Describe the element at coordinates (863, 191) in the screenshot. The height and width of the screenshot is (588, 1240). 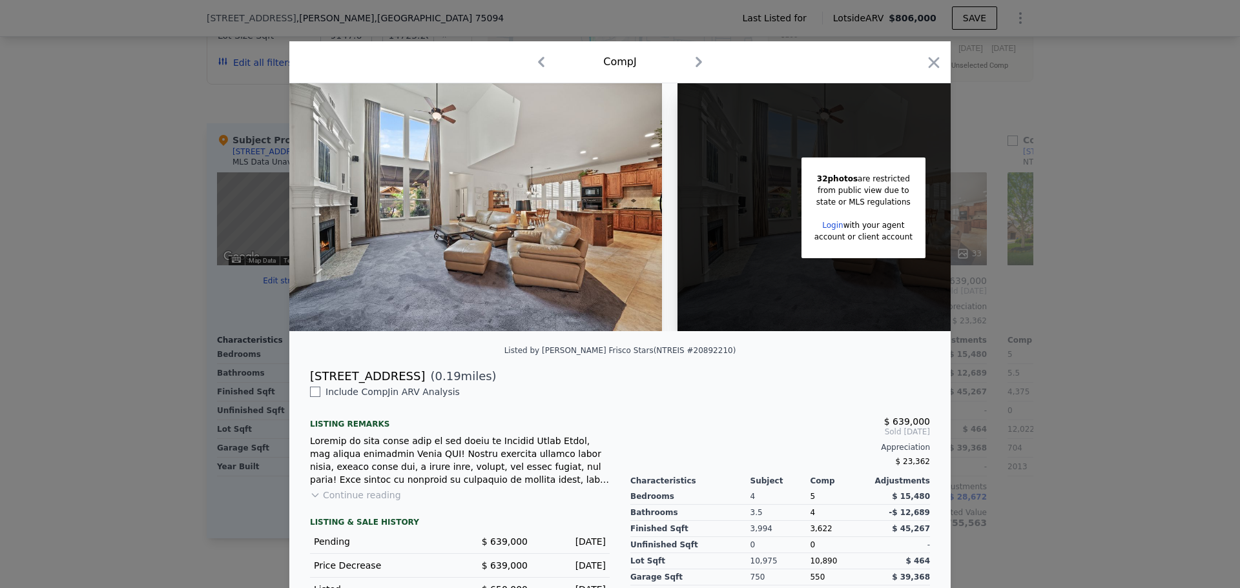
I see `div: from public view due to` at that location.